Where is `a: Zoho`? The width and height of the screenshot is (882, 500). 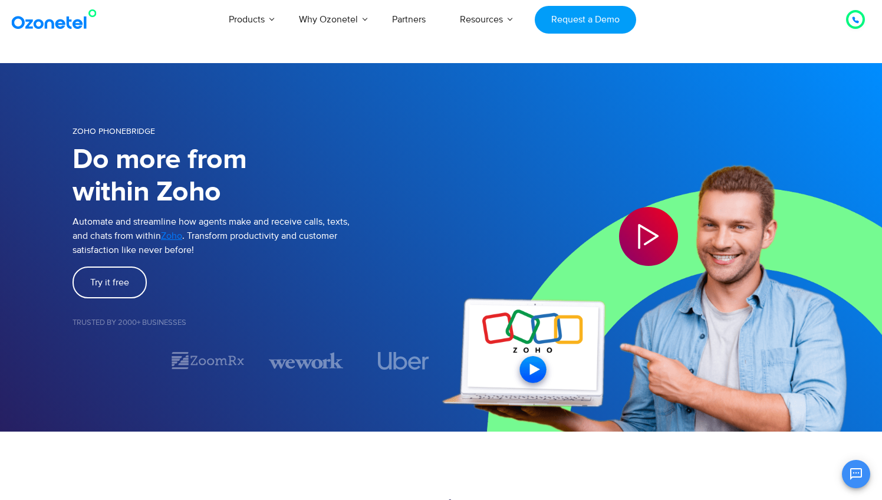
a: Zoho is located at coordinates (172, 236).